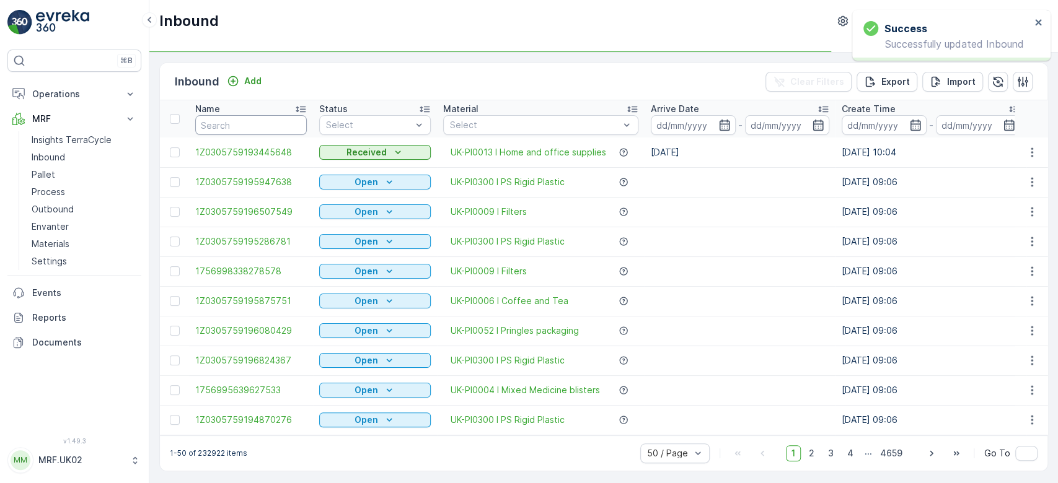  I want to click on a: UK-PI0052 I Pringles packaging, so click(514, 331).